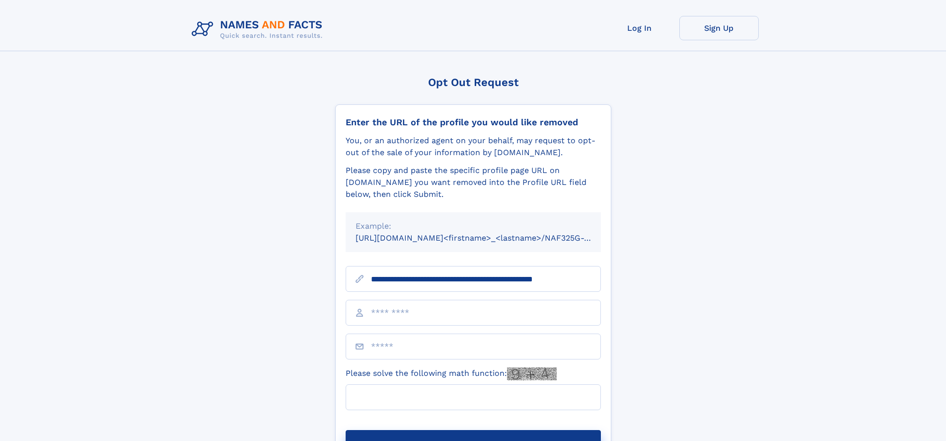  What do you see at coordinates (640, 28) in the screenshot?
I see `a: Log In` at bounding box center [640, 28].